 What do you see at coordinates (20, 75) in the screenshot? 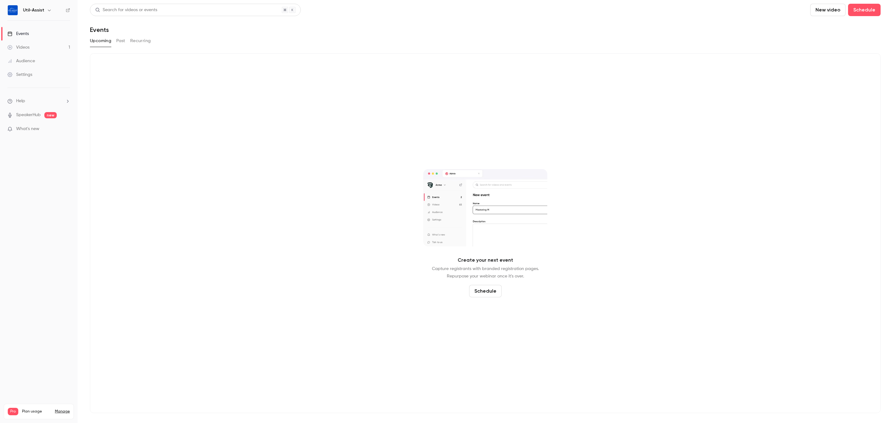
I see `div: Settings` at bounding box center [20, 75].